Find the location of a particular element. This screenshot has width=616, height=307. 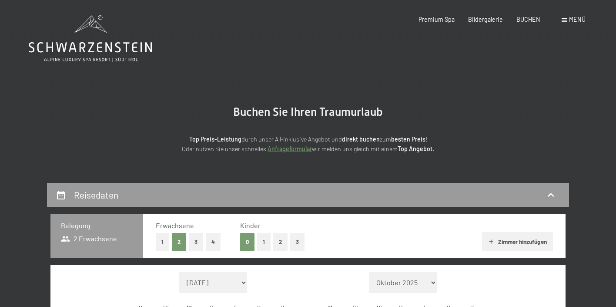

h3: Belegung is located at coordinates (97, 225).